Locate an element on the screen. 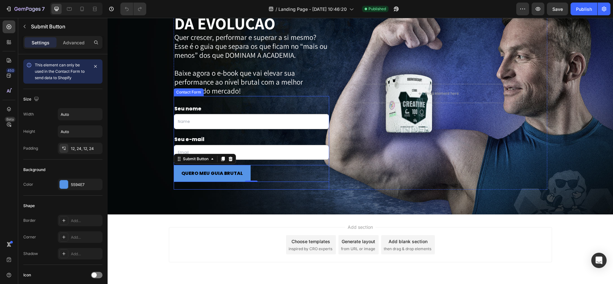  p: Baixe agora o e-book que vai elevar sua performance ao nível brutal com a melhor Creatina do merc... is located at coordinates (144, 64).